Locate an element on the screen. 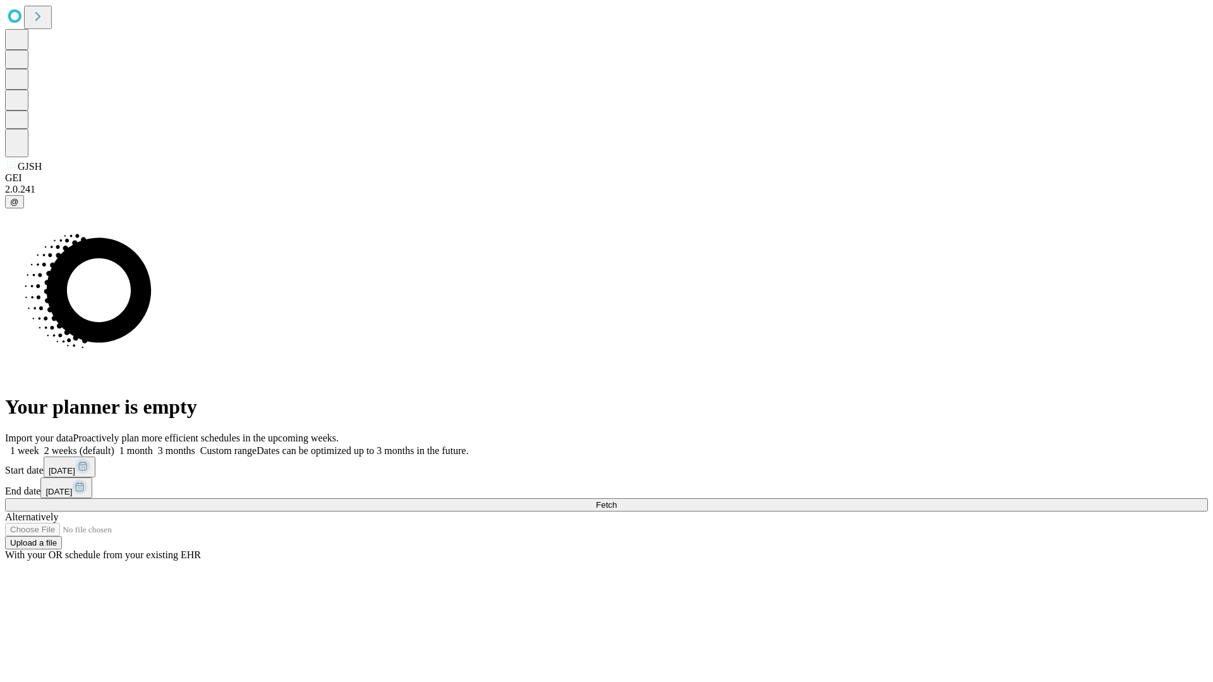 The height and width of the screenshot is (682, 1213). span: Dates can be optimized up to 3 months in the future. is located at coordinates (362, 451).